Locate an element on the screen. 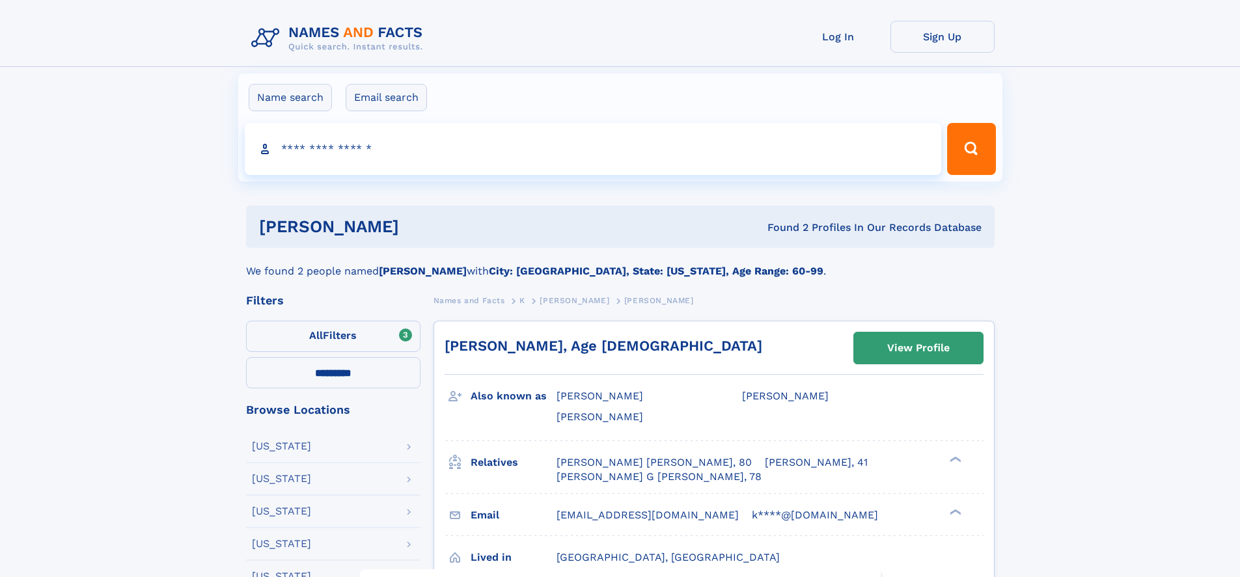  label: Email search is located at coordinates (386, 98).